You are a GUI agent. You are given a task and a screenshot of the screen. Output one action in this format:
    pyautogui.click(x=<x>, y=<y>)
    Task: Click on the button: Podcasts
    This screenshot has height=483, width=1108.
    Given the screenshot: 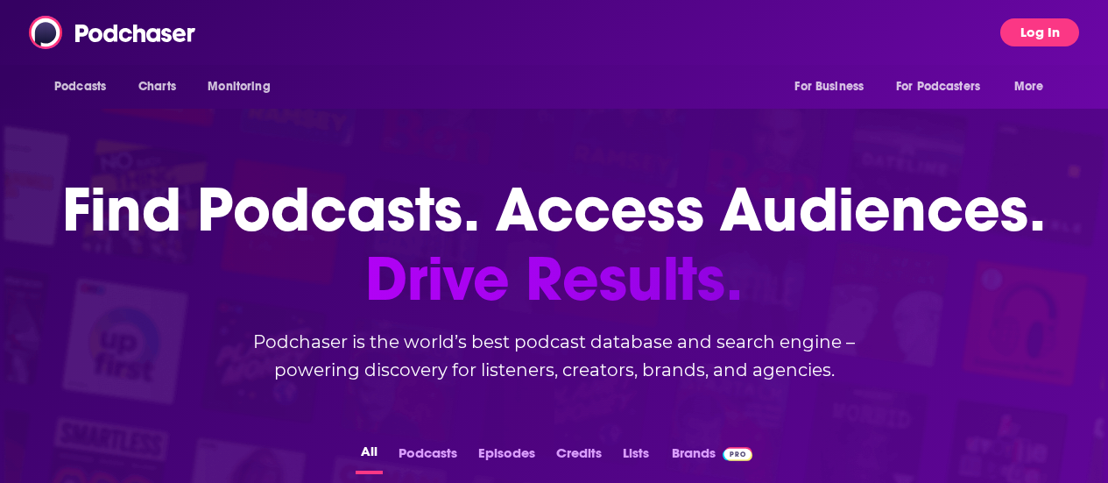 What is the action you would take?
    pyautogui.click(x=428, y=456)
    